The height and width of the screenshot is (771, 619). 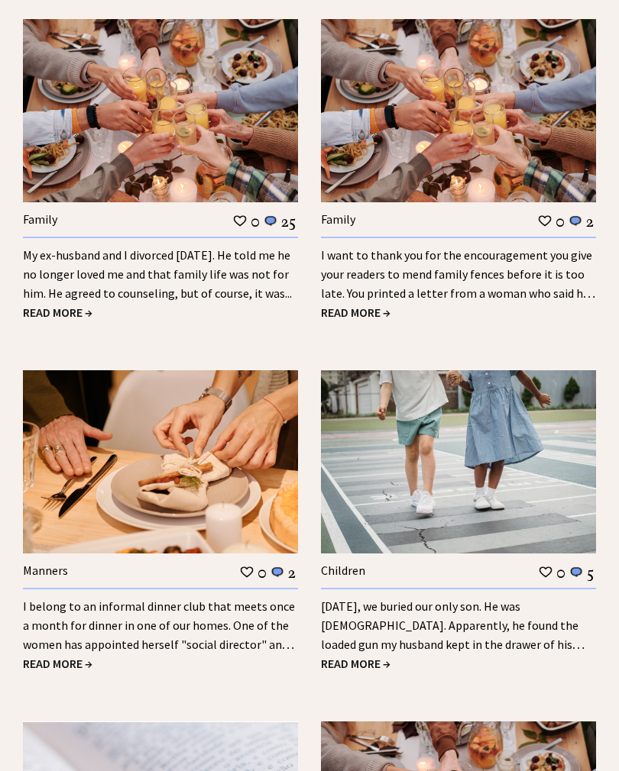 What do you see at coordinates (458, 283) in the screenshot?
I see `a: I want to thank you for the encouragement you give your readers to mend family fences before it i...` at bounding box center [458, 283].